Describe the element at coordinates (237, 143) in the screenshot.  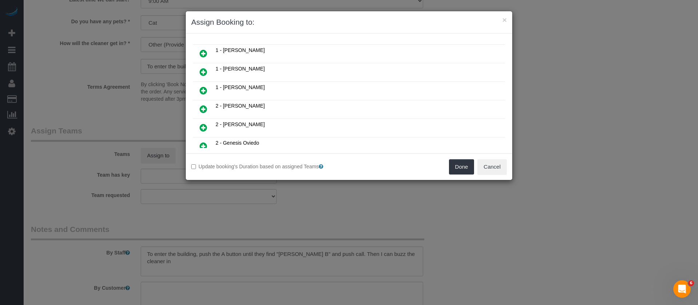
I see `span: 2 - Genesis Oviedo` at that location.